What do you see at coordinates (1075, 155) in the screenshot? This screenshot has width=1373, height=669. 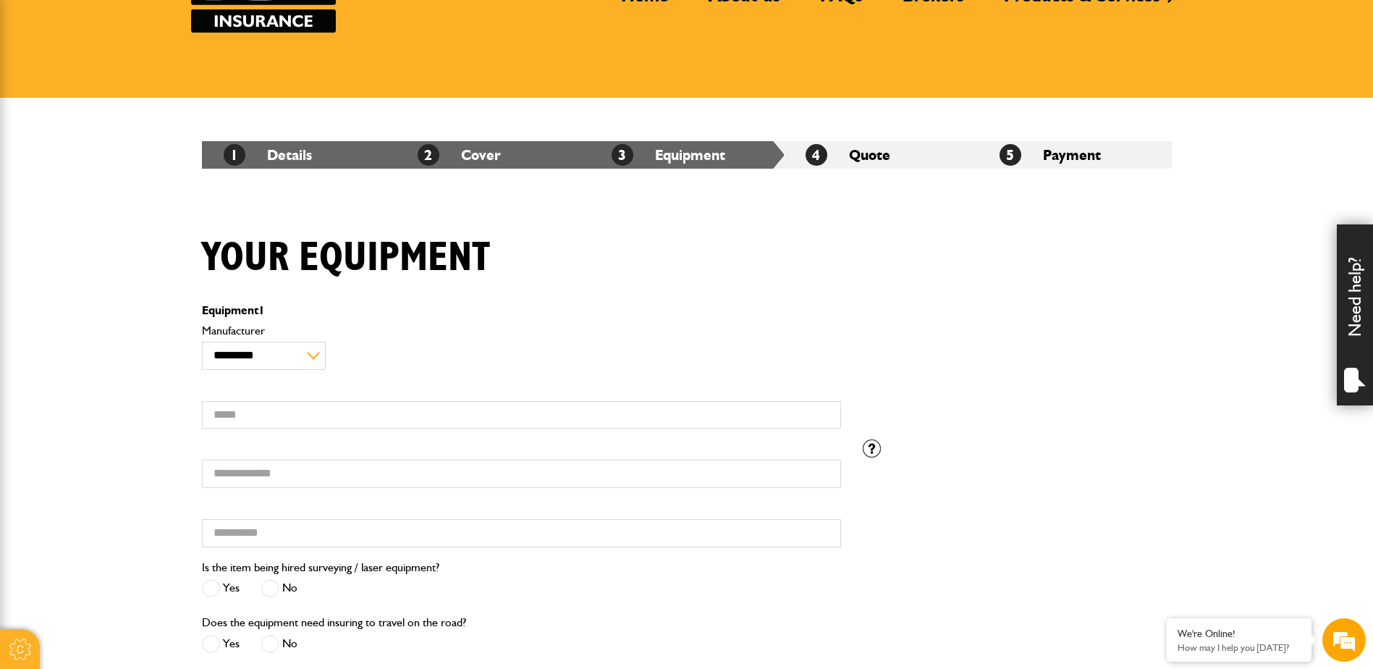 I see `li: Payment` at bounding box center [1075, 155].